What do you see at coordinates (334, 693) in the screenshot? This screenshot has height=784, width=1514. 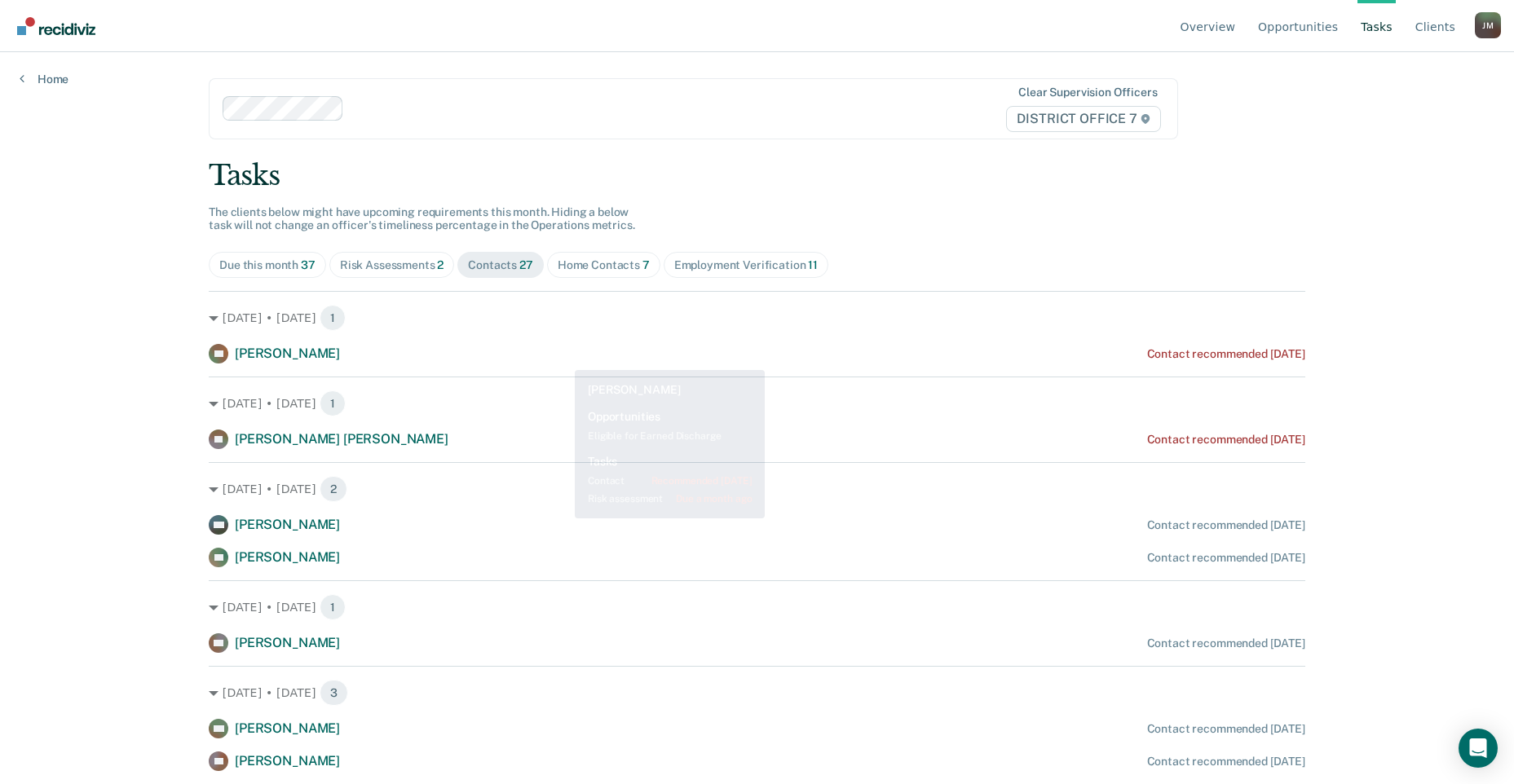 I see `span: 3` at bounding box center [334, 693].